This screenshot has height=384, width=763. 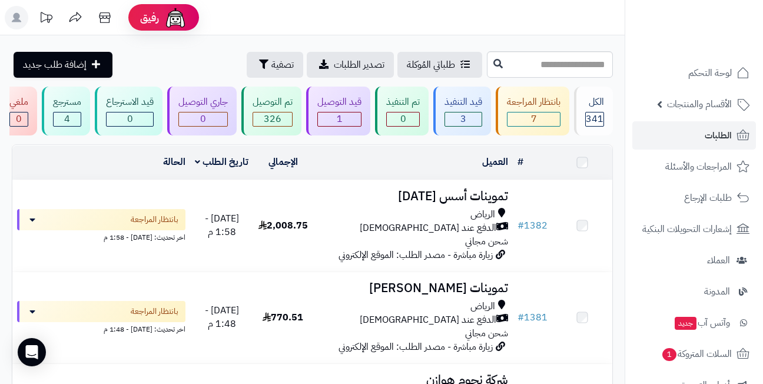 I want to click on a: تحديثات المنصة, so click(x=46, y=19).